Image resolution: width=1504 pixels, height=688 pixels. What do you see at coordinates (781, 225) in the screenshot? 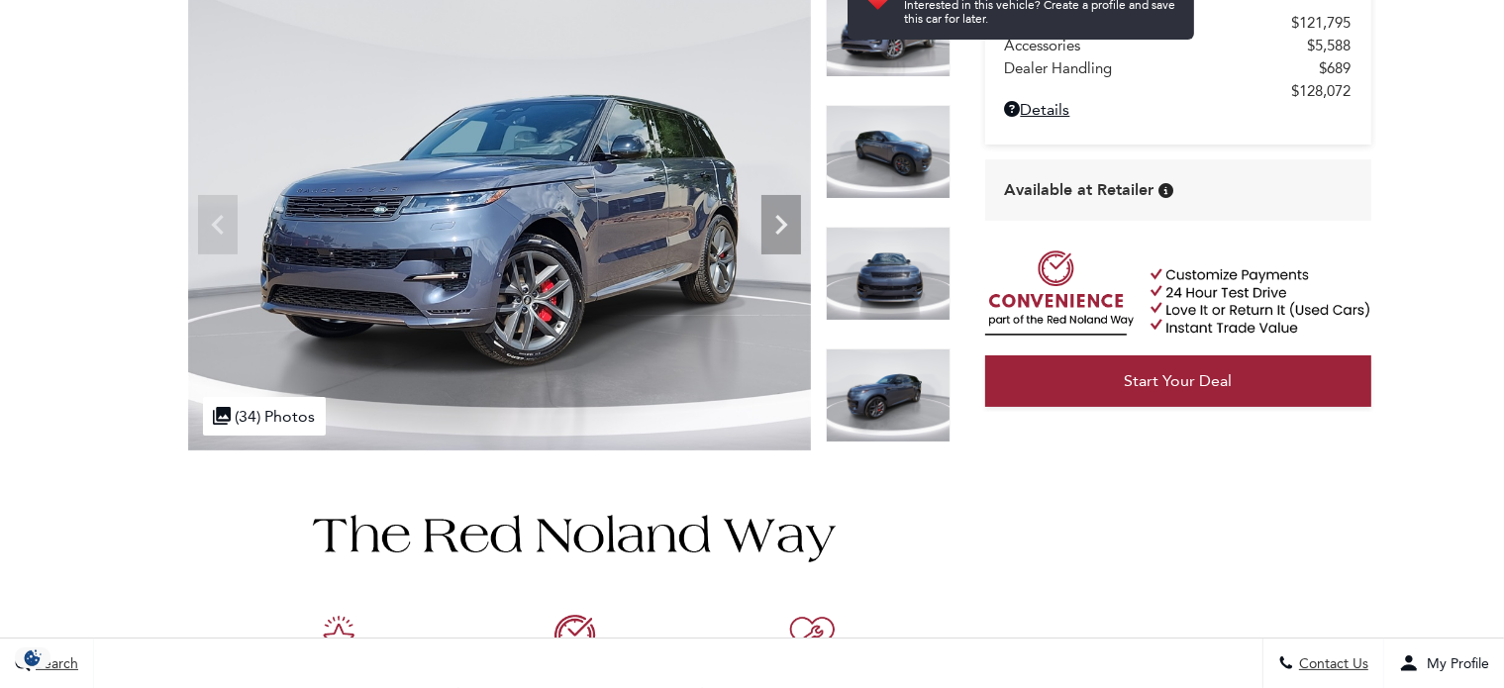
I see `div: Next` at bounding box center [781, 225].